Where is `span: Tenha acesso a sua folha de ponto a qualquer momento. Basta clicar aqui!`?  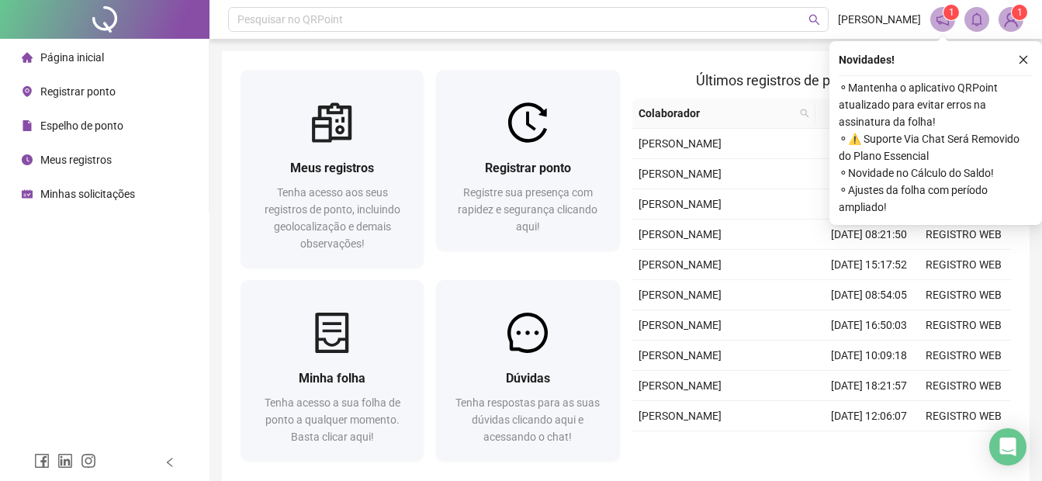 span: Tenha acesso a sua folha de ponto a qualquer momento. Basta clicar aqui! is located at coordinates (332, 420).